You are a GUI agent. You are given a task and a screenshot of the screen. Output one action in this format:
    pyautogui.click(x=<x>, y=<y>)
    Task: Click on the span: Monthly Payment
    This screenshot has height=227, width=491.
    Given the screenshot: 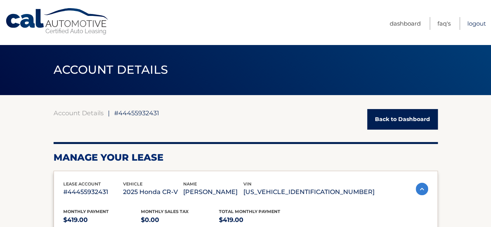 What is the action you would take?
    pyautogui.click(x=86, y=211)
    